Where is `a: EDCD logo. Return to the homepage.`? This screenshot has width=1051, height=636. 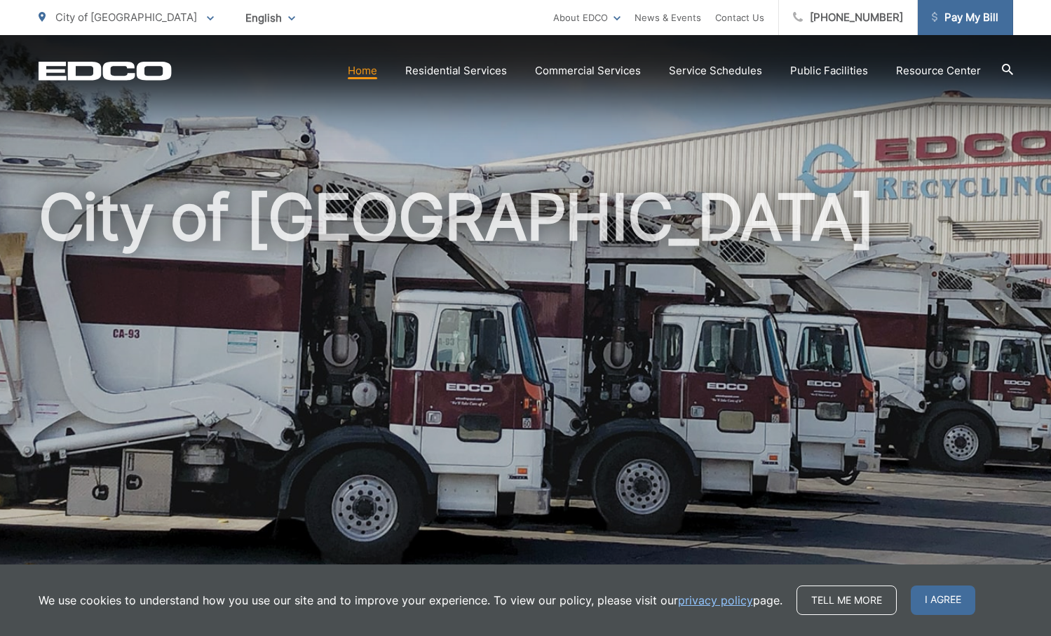
a: EDCD logo. Return to the homepage. is located at coordinates (105, 71).